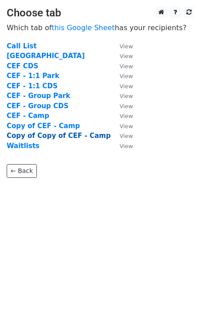 Image resolution: width=201 pixels, height=314 pixels. I want to click on strong: Copy of Copy of CEF - Camp, so click(59, 136).